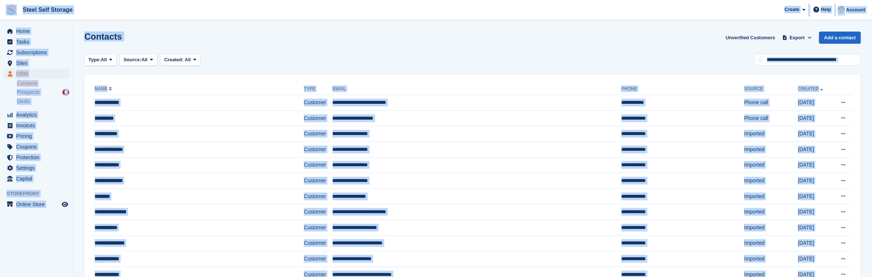 The image size is (872, 277). Describe the element at coordinates (104, 89) in the screenshot. I see `a: Name` at that location.